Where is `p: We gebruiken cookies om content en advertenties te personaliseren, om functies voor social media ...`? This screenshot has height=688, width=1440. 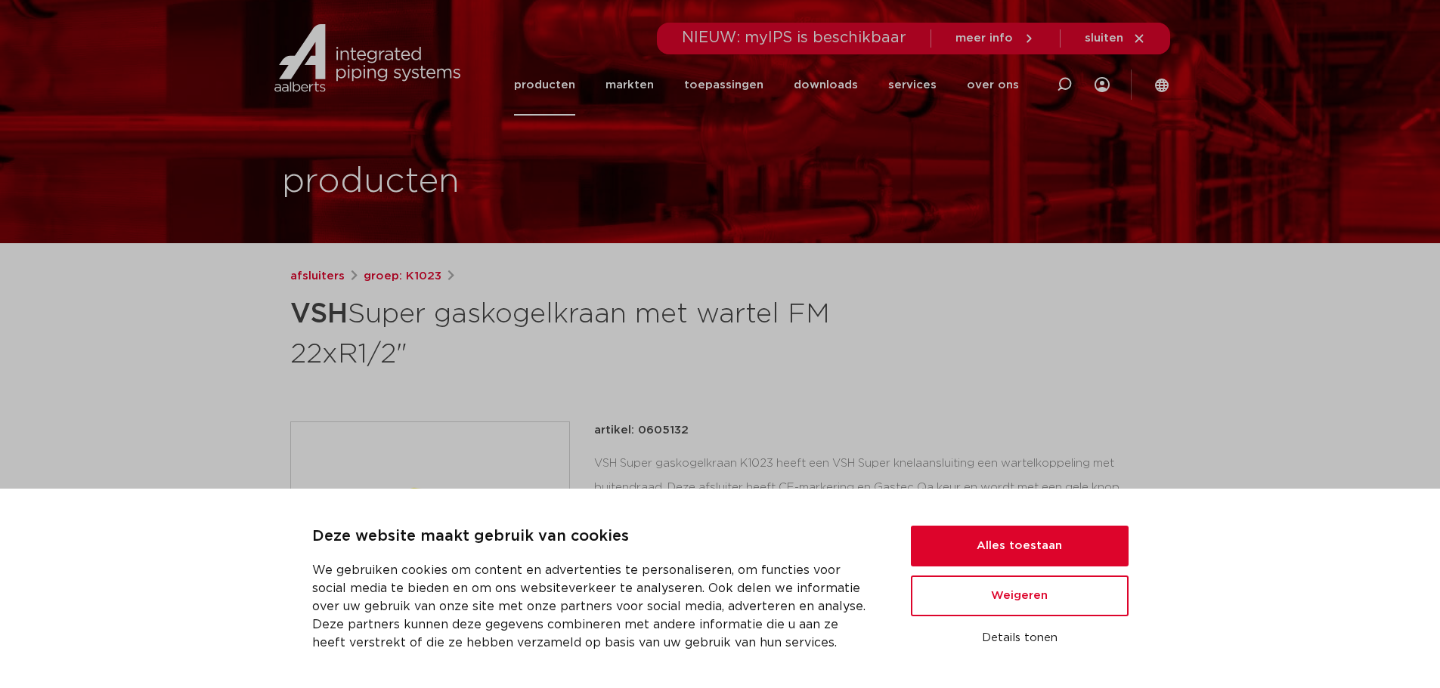
p: We gebruiken cookies om content en advertenties te personaliseren, om functies voor social media ... is located at coordinates (593, 607).